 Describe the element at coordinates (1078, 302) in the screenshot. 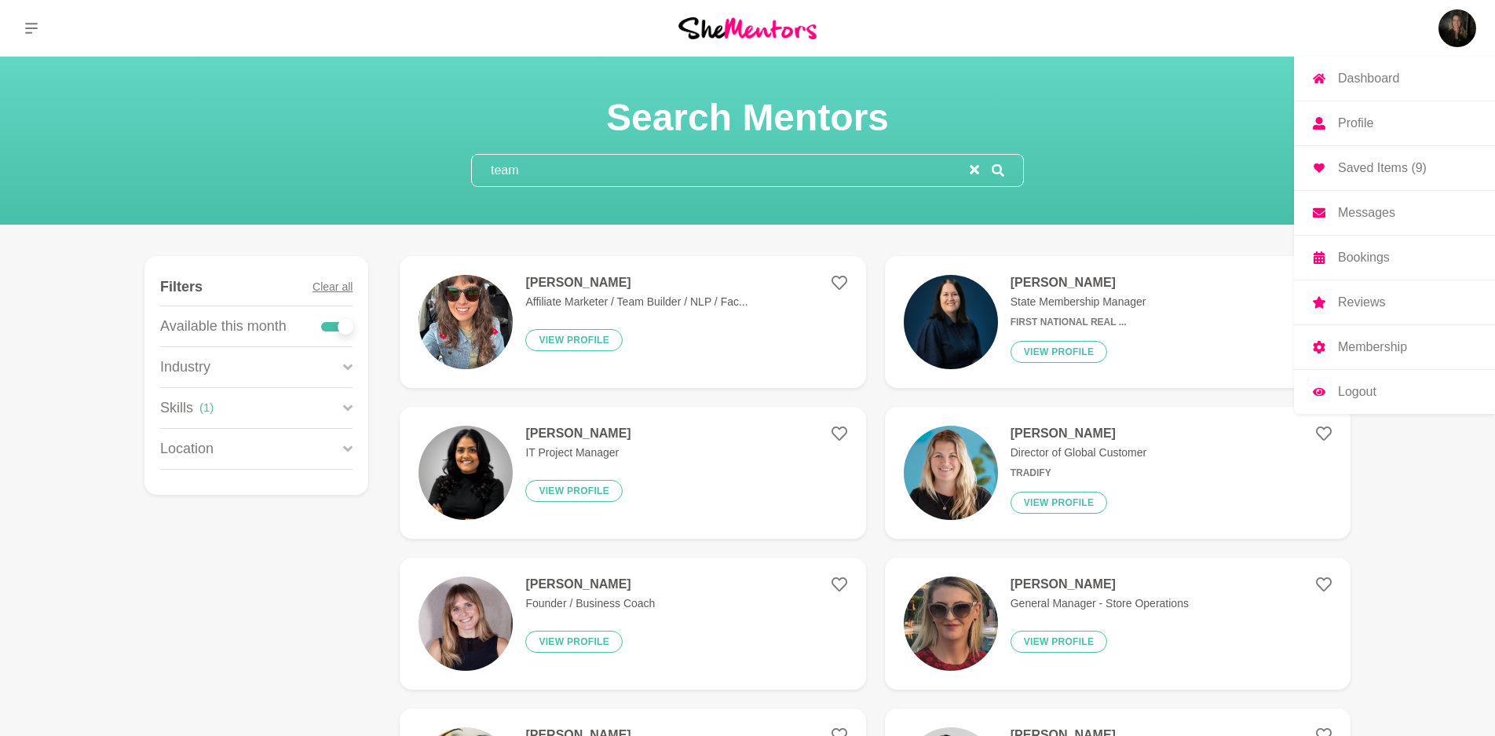

I see `p: State Membership Manager` at that location.